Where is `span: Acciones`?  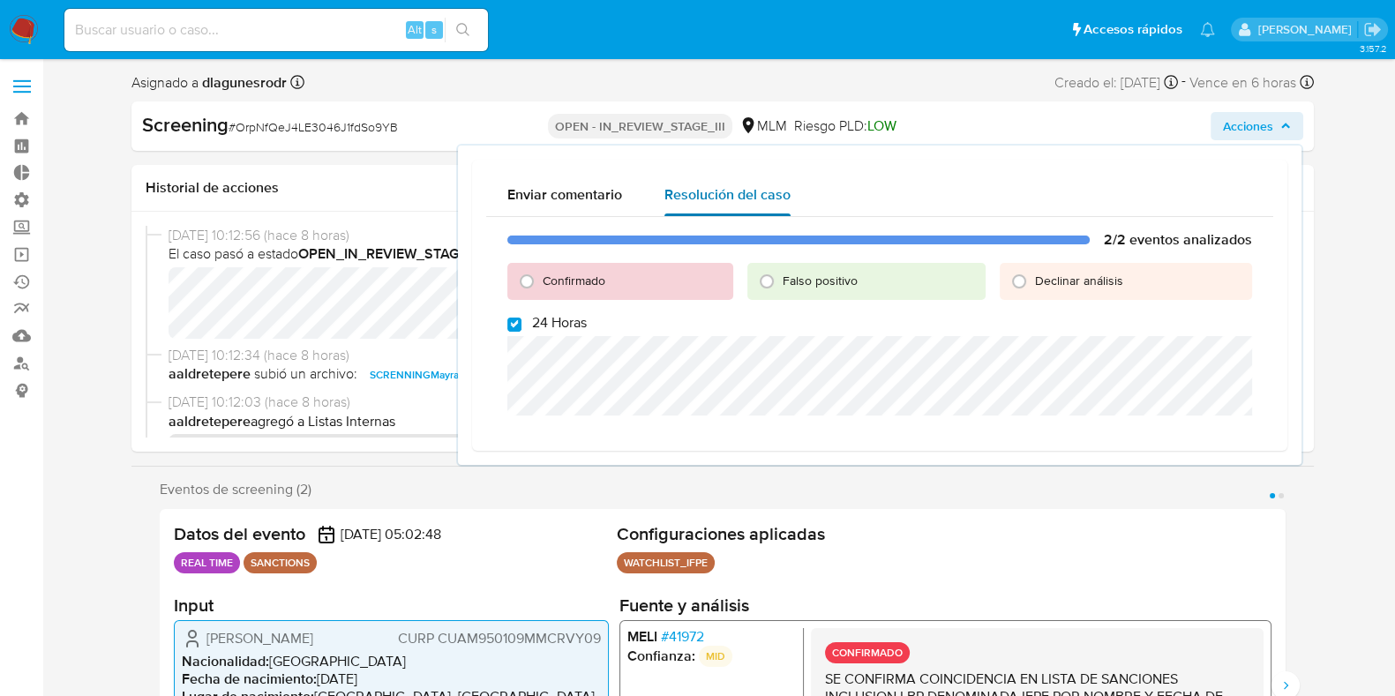
span: Acciones is located at coordinates (1247, 126).